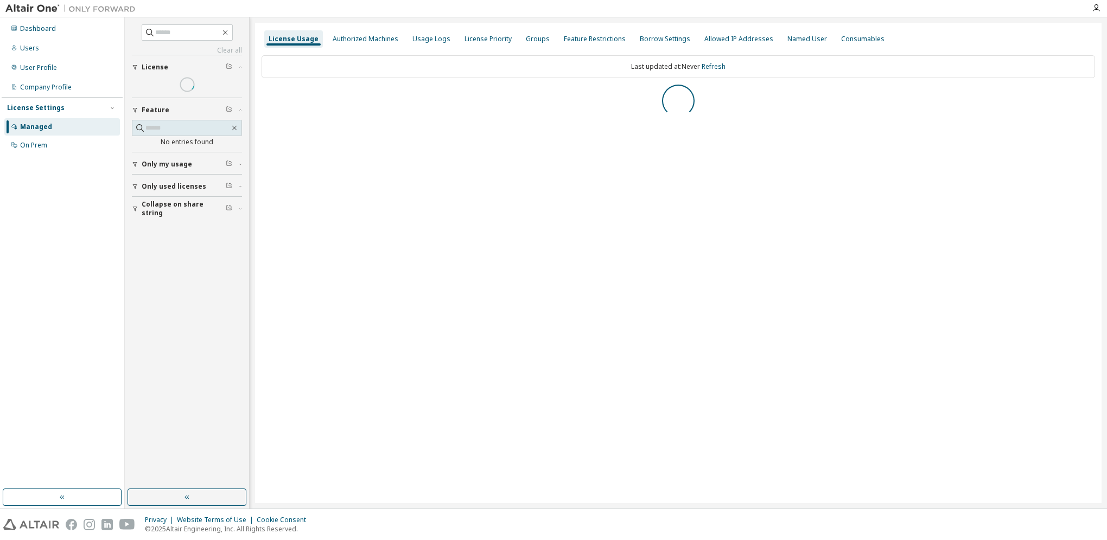  Describe the element at coordinates (293, 39) in the screenshot. I see `div: License Usage` at that location.